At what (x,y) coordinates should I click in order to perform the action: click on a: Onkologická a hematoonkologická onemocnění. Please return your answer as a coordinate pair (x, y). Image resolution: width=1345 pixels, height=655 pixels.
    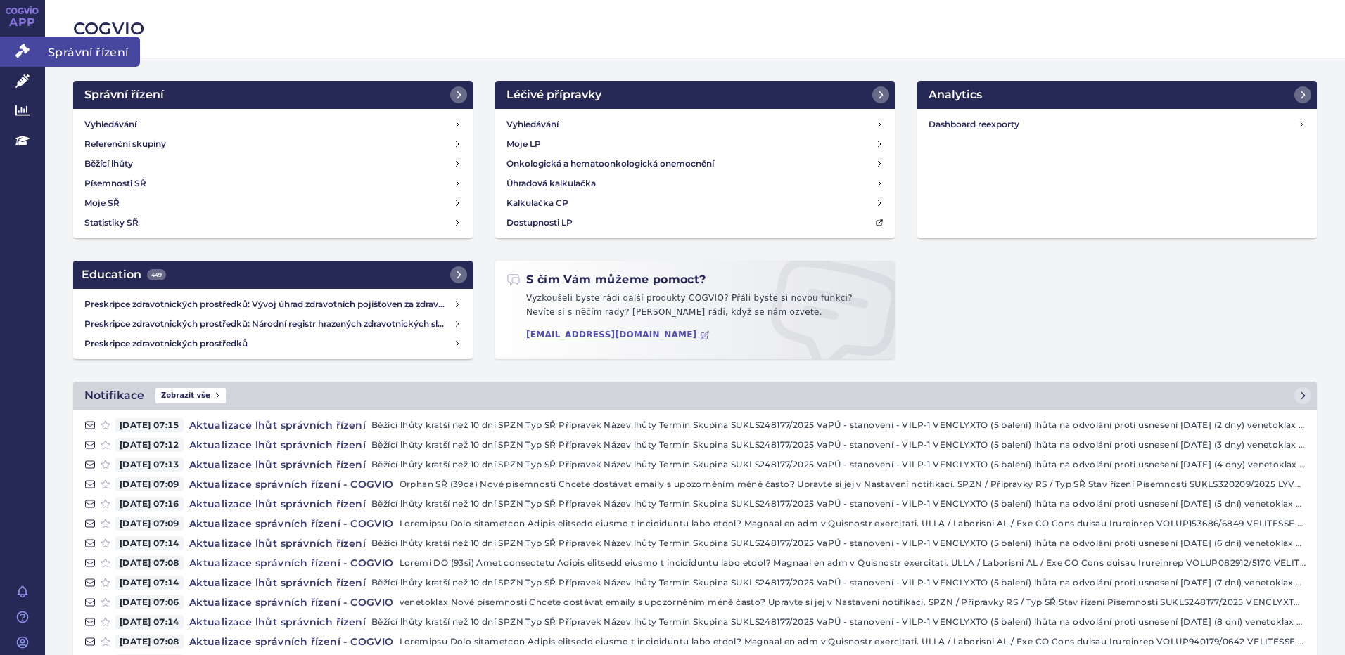
    Looking at the image, I should click on (695, 164).